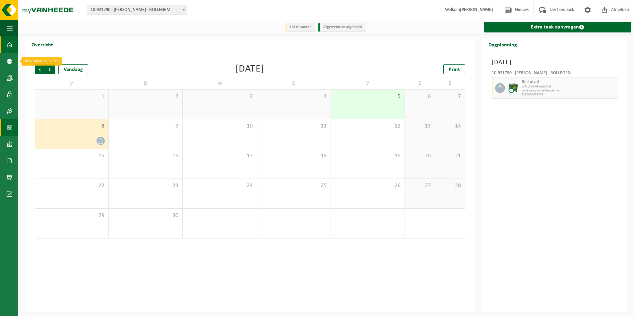  Describe the element at coordinates (368, 84) in the screenshot. I see `td: V` at that location.